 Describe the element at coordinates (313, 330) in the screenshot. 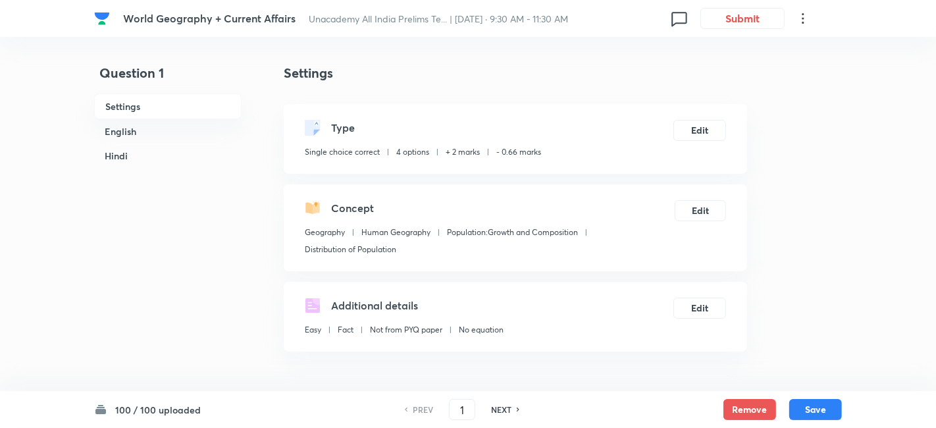

I see `p: Easy` at that location.